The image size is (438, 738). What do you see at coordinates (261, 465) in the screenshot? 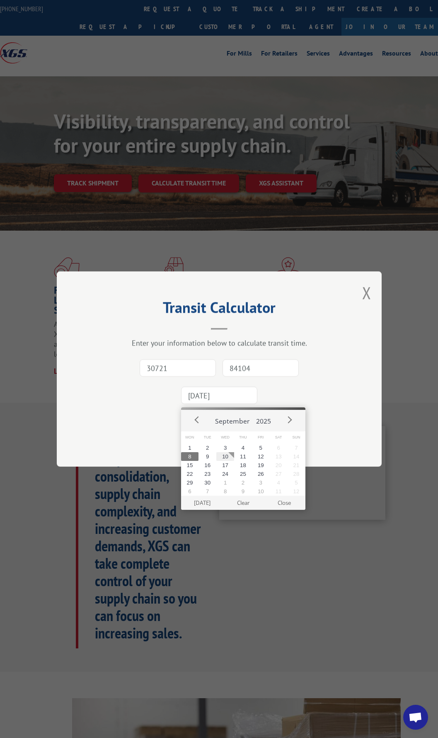
I see `button: 19` at bounding box center [261, 465].